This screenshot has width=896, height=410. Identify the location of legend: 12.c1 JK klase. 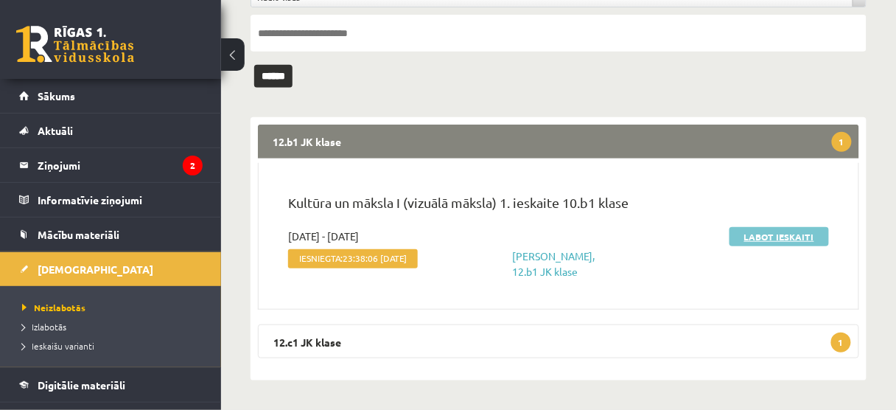
(559, 341).